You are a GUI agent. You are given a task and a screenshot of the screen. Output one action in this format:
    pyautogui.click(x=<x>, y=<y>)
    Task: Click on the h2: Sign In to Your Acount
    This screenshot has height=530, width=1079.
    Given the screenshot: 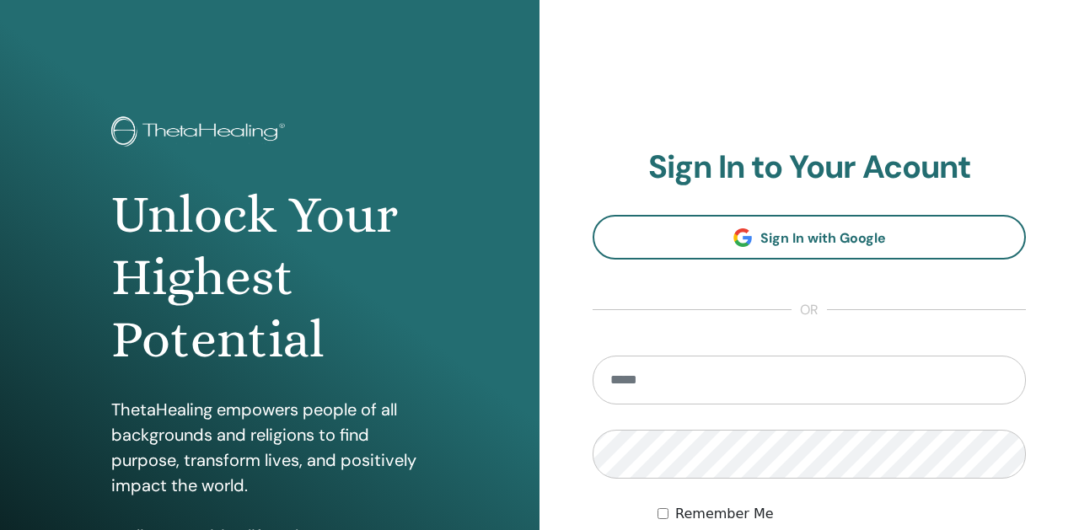 What is the action you would take?
    pyautogui.click(x=809, y=168)
    